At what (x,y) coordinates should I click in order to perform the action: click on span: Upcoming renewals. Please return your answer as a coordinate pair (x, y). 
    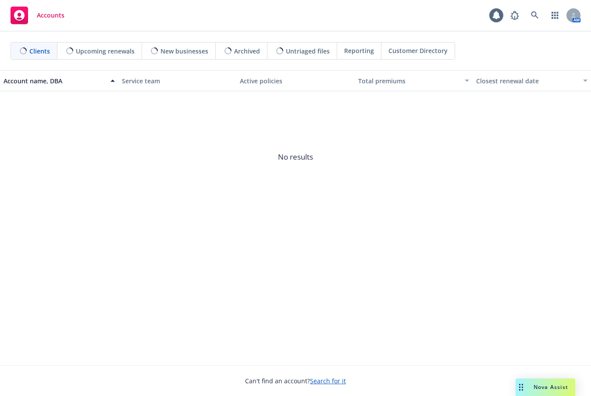
    Looking at the image, I should click on (105, 51).